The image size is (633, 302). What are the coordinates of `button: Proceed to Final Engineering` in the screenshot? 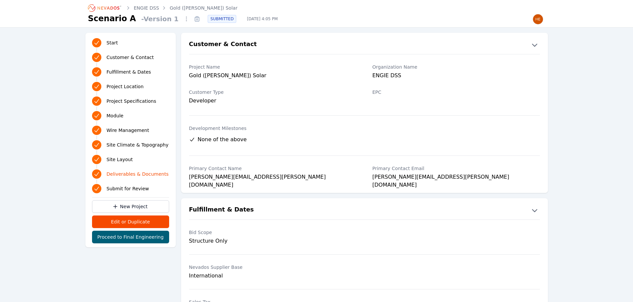 It's located at (130, 237).